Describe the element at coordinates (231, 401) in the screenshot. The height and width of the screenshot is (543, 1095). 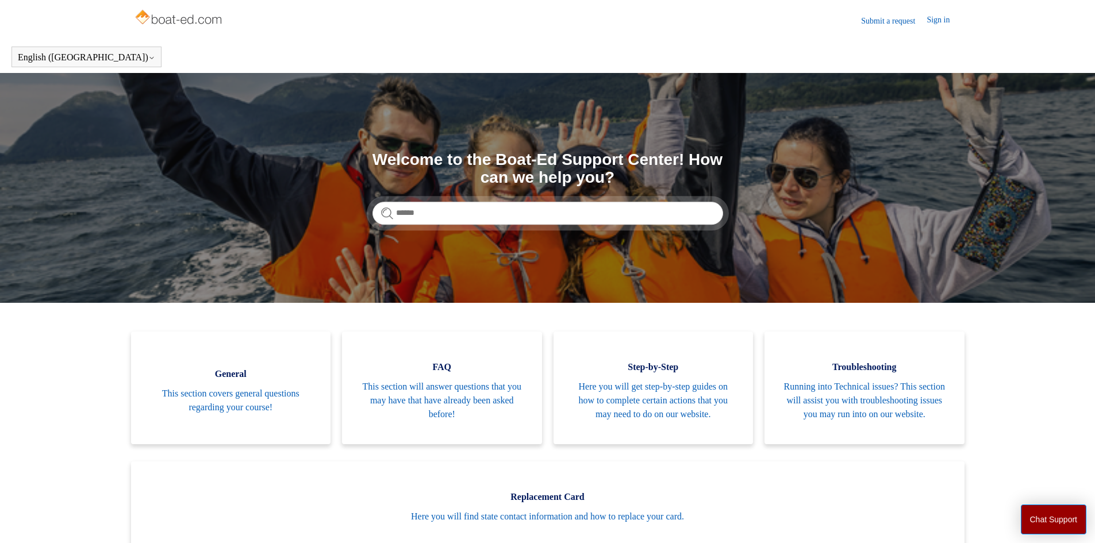
I see `span: This section covers general questions regarding your course!` at that location.